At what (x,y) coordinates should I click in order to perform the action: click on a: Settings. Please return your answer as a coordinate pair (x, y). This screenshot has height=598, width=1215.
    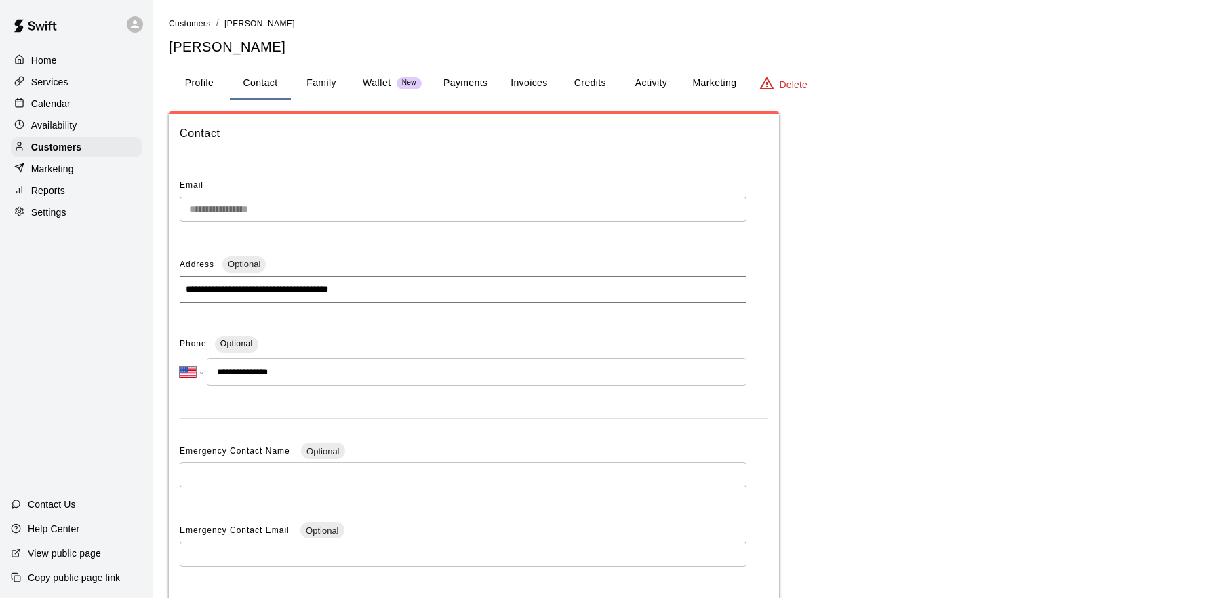
    Looking at the image, I should click on (76, 212).